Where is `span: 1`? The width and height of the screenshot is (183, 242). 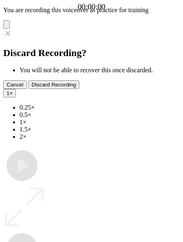
span: 1 is located at coordinates (8, 93).